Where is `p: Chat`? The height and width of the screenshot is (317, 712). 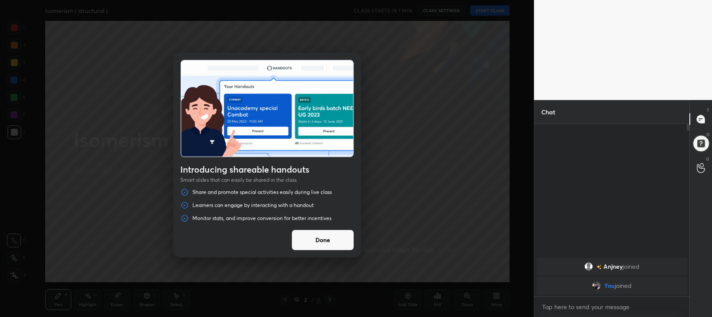 p: Chat is located at coordinates (548, 112).